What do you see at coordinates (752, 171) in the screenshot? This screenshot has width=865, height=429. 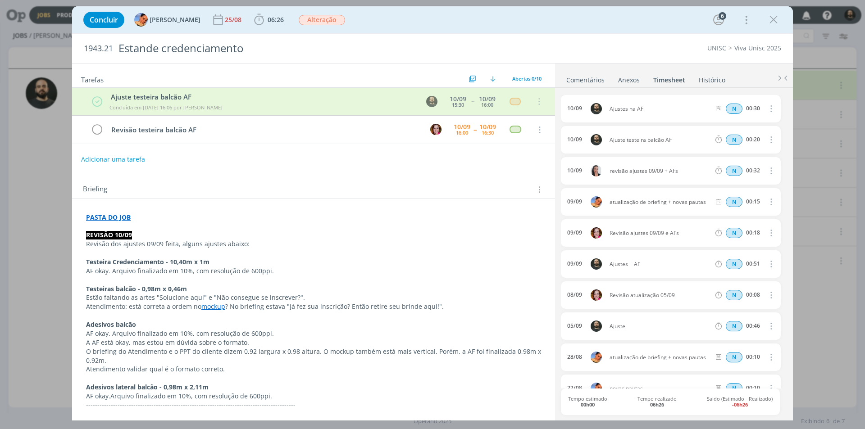 I see `div: 00:32` at bounding box center [752, 171].